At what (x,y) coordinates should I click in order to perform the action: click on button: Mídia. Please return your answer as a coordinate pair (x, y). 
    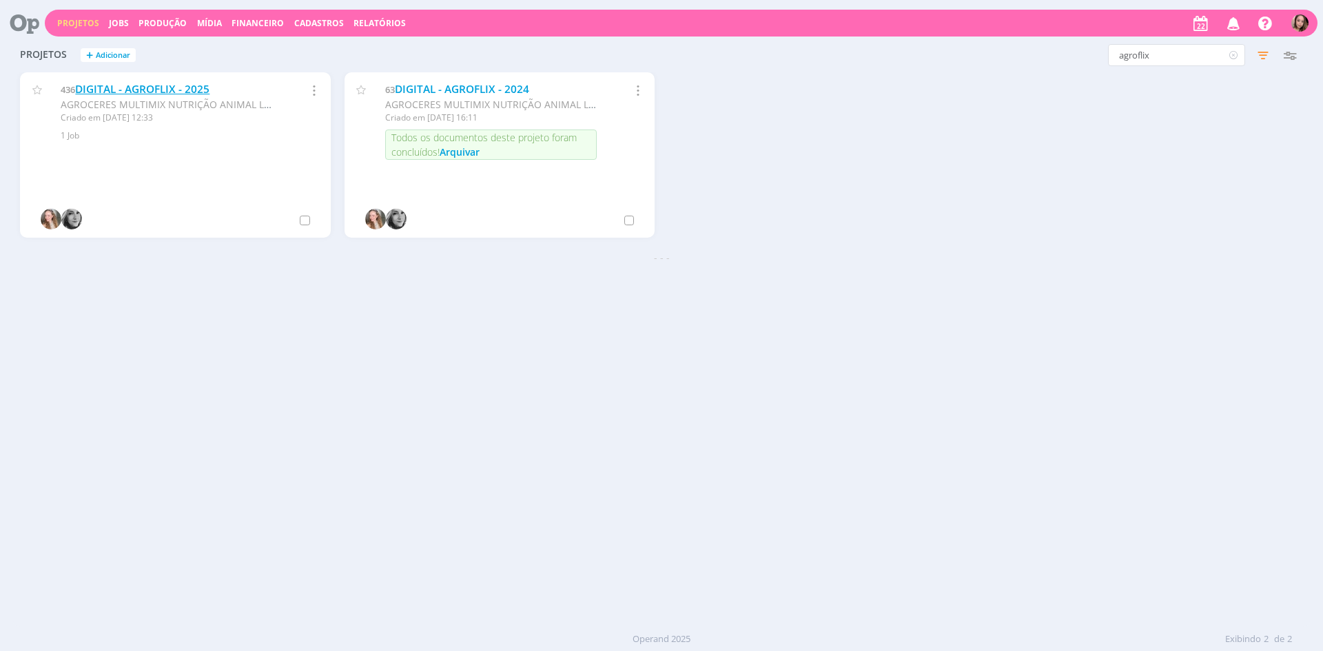
    Looking at the image, I should click on (210, 23).